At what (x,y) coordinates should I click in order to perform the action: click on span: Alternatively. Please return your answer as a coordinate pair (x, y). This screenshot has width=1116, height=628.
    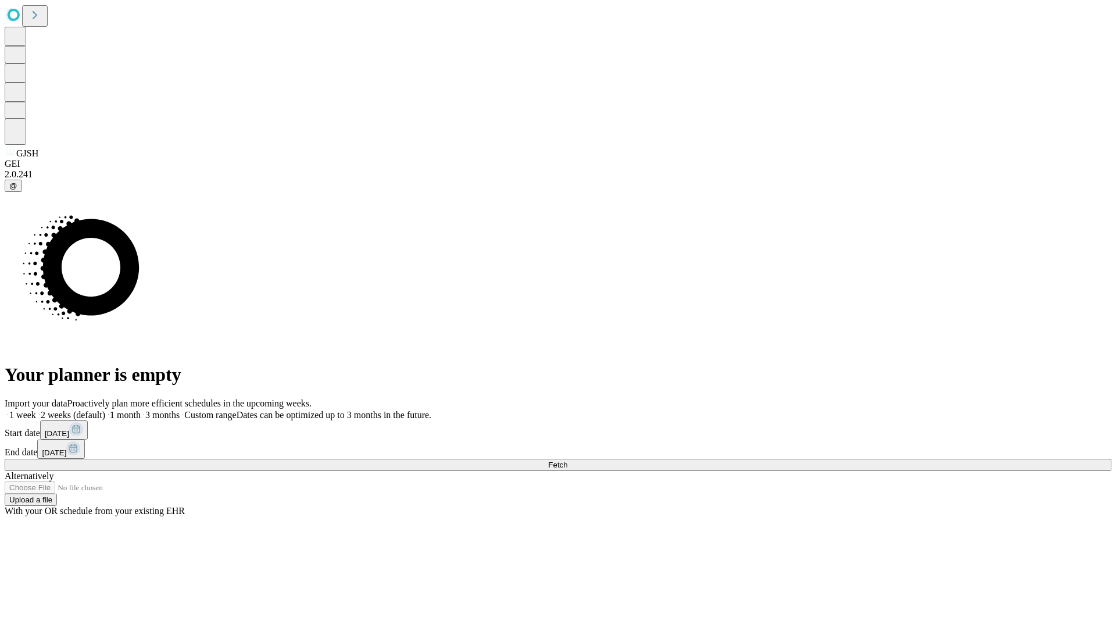
    Looking at the image, I should click on (29, 476).